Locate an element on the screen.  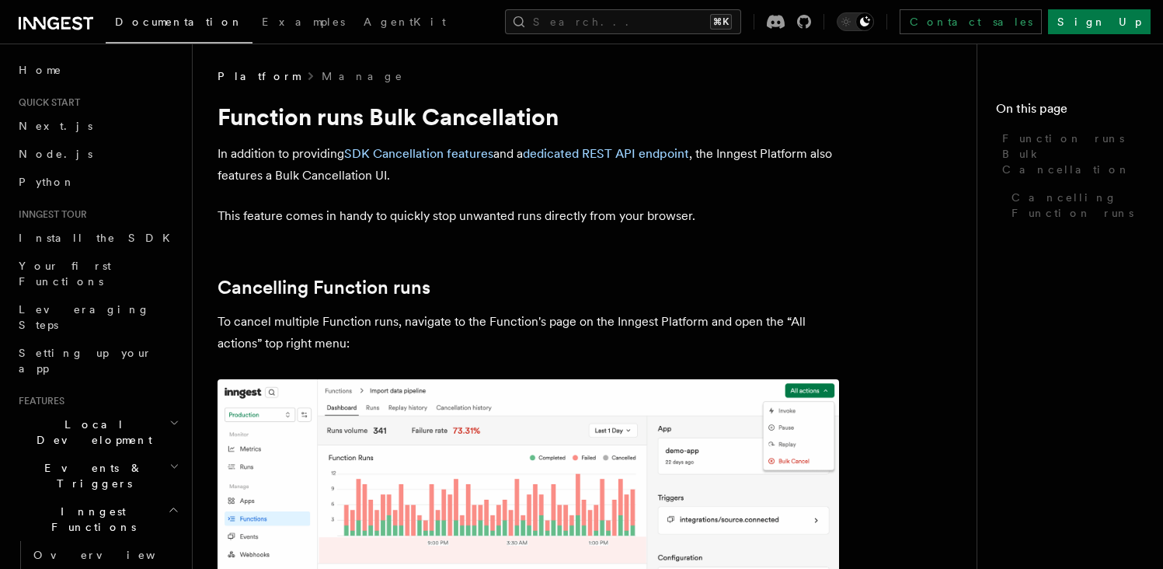
span: AgentKit is located at coordinates (405, 22).